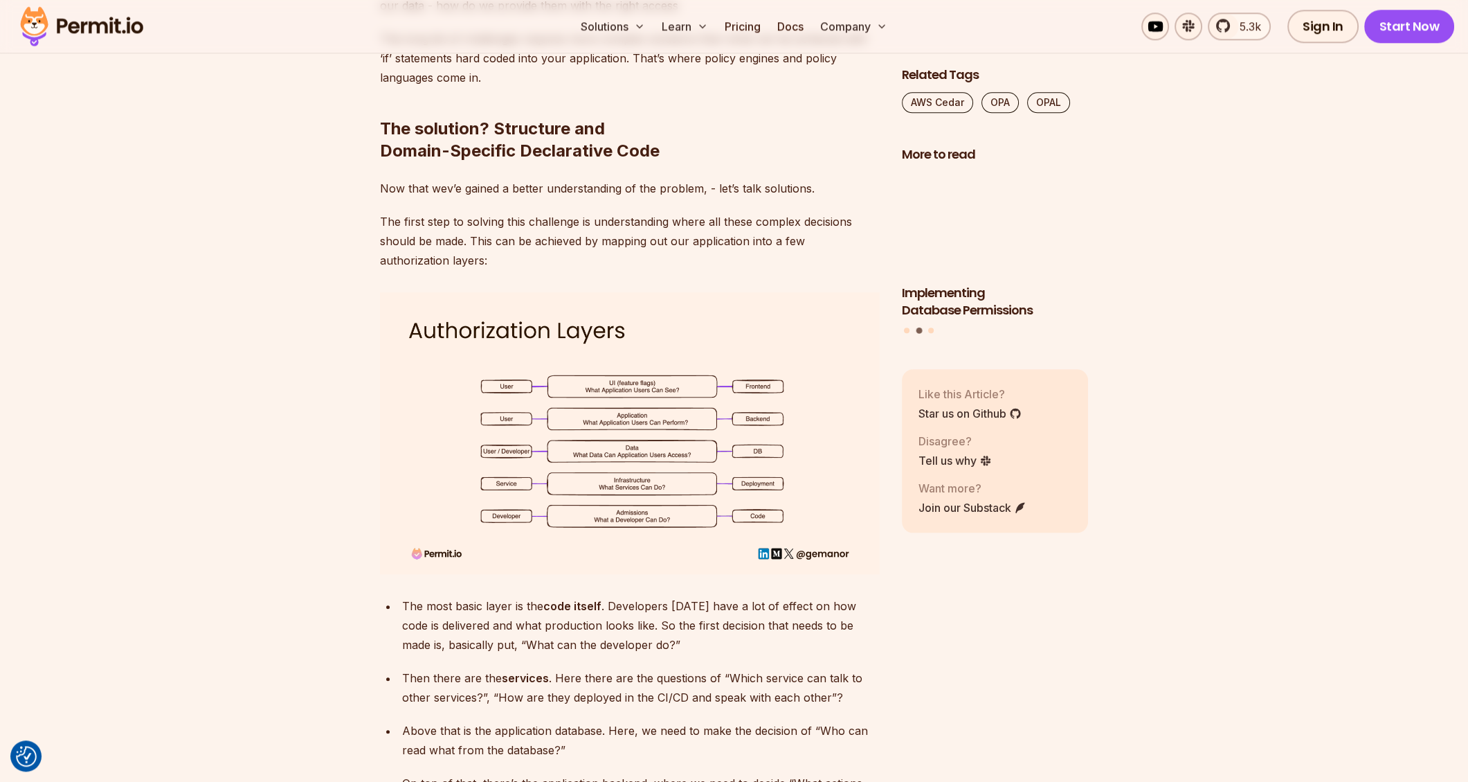 The height and width of the screenshot is (782, 1468). What do you see at coordinates (630, 188) in the screenshot?
I see `p: Now that wev’e gained a better understanding of the problem, - let’s talk solutions.` at bounding box center [630, 188].